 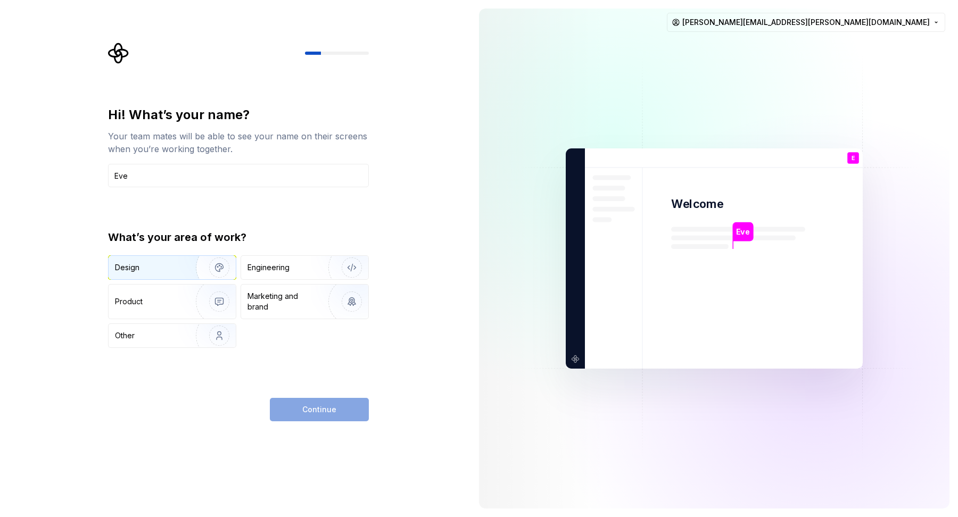 What do you see at coordinates (129, 302) in the screenshot?
I see `div: Product` at bounding box center [129, 302].